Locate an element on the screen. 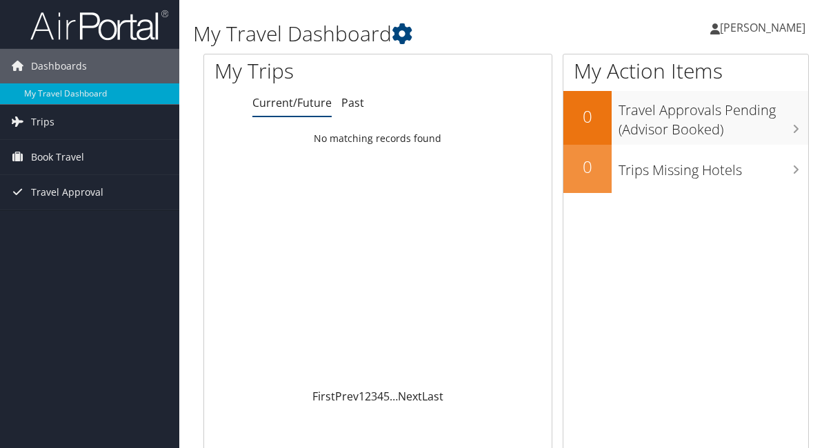 This screenshot has width=833, height=448. a: 0Travel Approvals Pending (Advisor Booked) is located at coordinates (685, 117).